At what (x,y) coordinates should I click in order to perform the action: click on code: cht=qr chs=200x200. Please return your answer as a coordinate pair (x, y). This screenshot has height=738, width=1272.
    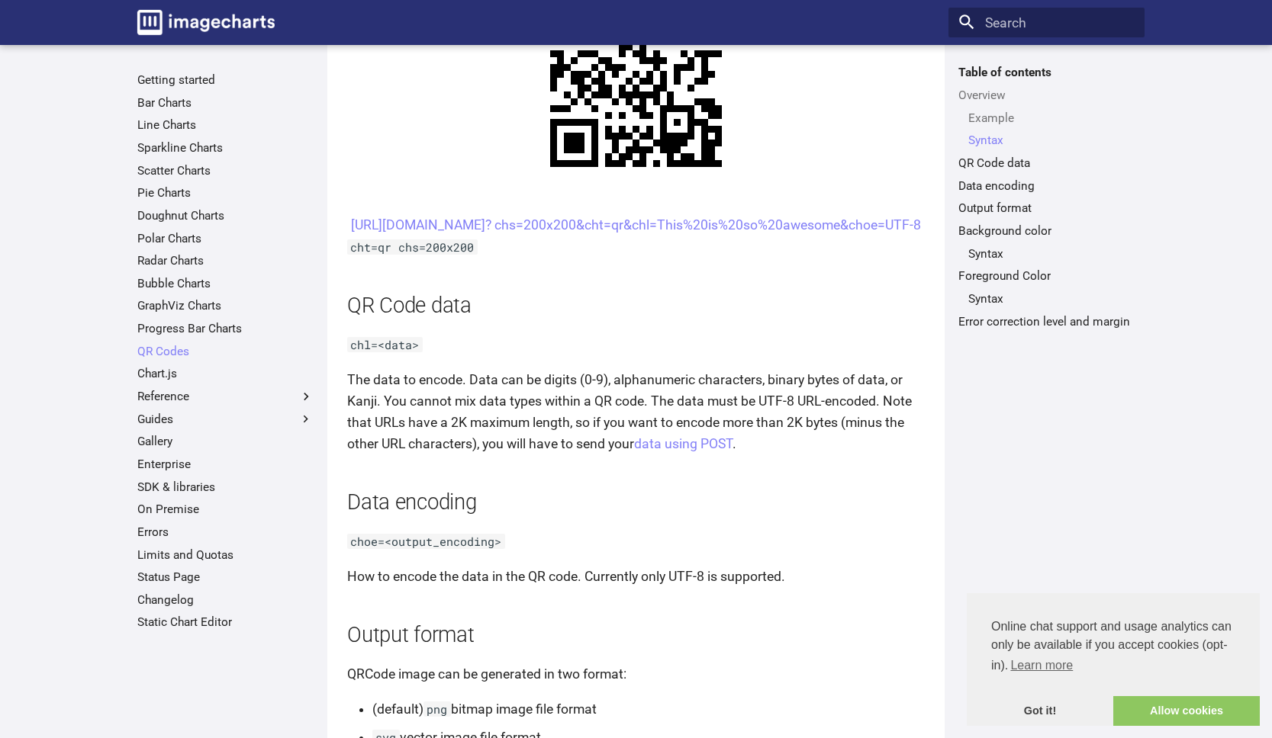
    Looking at the image, I should click on (412, 247).